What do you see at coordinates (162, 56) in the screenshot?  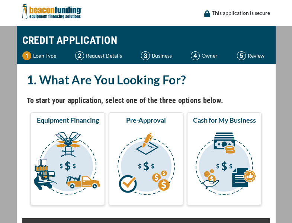 I see `p: Business` at bounding box center [162, 56].